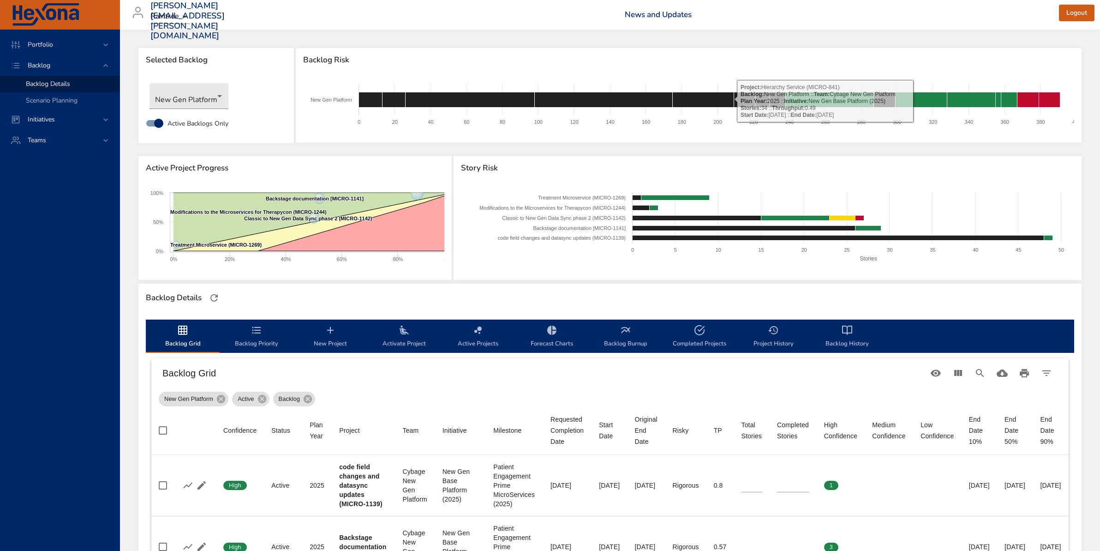 The height and width of the screenshot is (551, 1100). I want to click on h6: Backlog Grid, so click(544, 373).